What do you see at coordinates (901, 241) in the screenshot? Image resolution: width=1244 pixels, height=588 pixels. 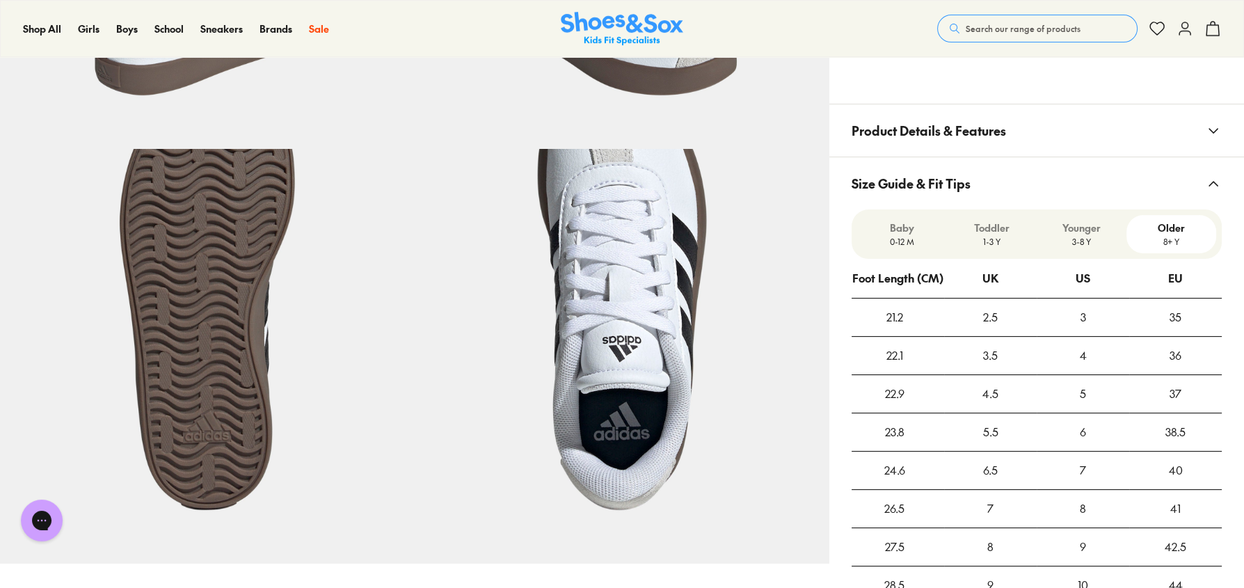 I see `p: 0-12 M` at bounding box center [901, 241].